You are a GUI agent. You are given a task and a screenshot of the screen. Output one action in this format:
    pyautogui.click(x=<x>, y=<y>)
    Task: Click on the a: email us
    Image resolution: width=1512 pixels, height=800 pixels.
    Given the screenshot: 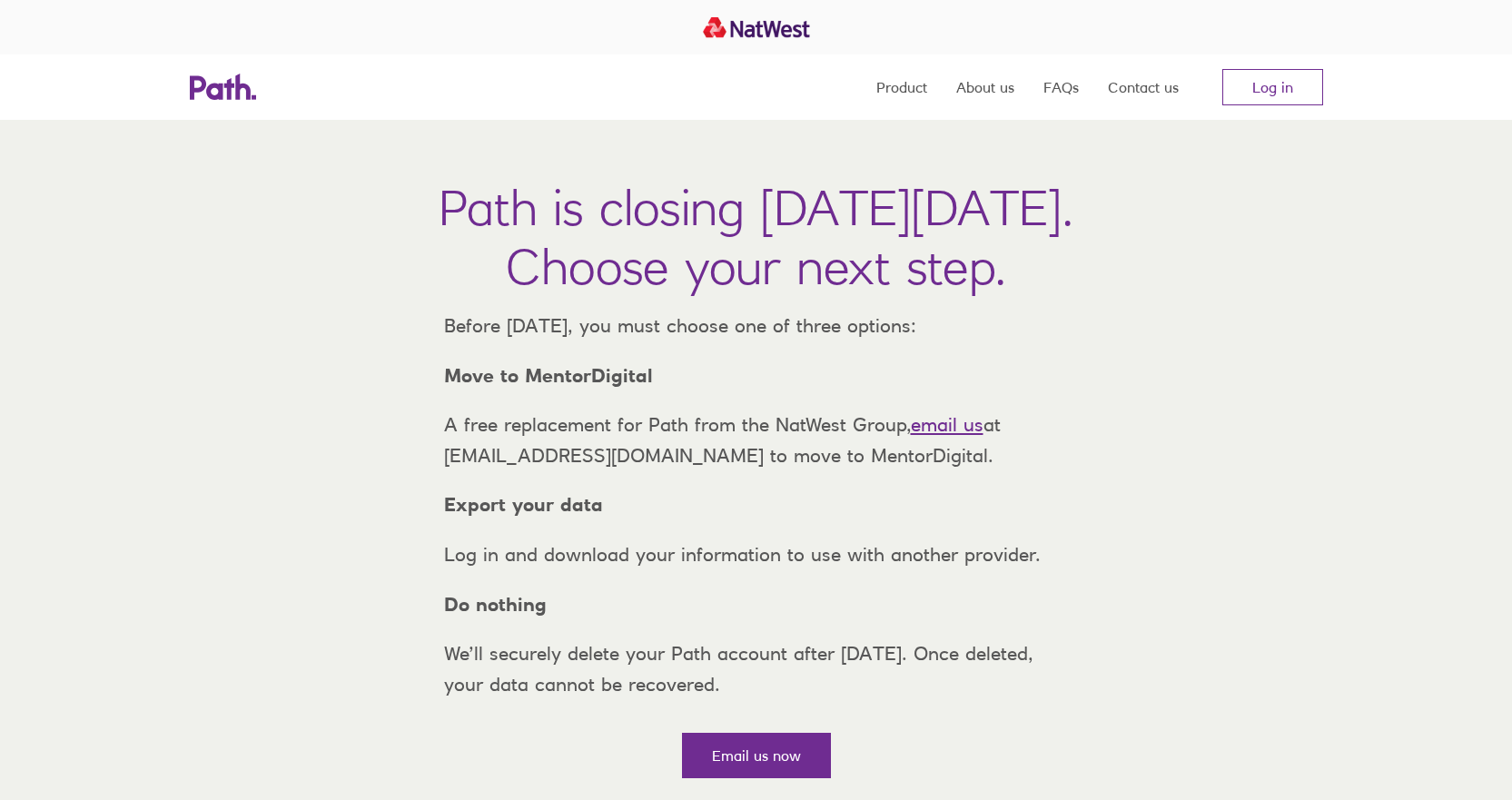 What is the action you would take?
    pyautogui.click(x=947, y=424)
    